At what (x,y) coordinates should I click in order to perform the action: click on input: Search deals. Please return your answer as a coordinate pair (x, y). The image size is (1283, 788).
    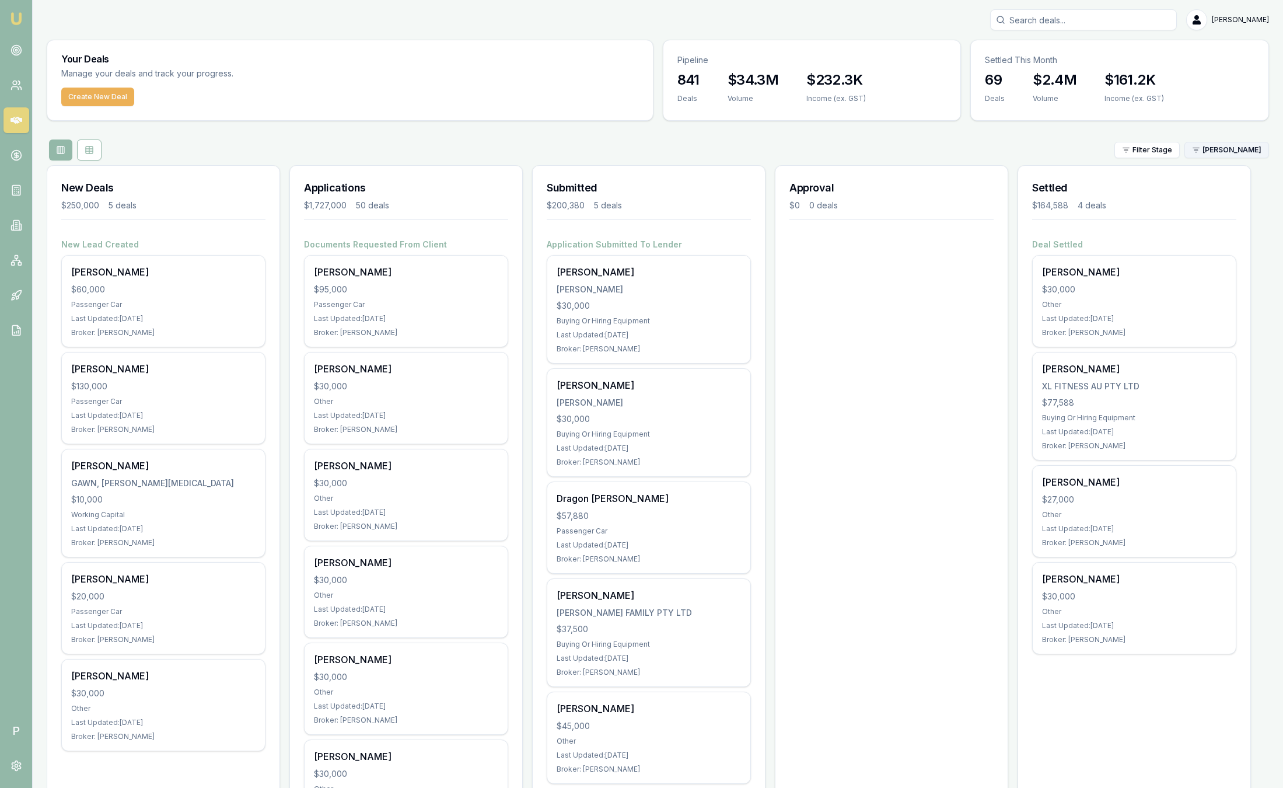
    Looking at the image, I should click on (1084, 20).